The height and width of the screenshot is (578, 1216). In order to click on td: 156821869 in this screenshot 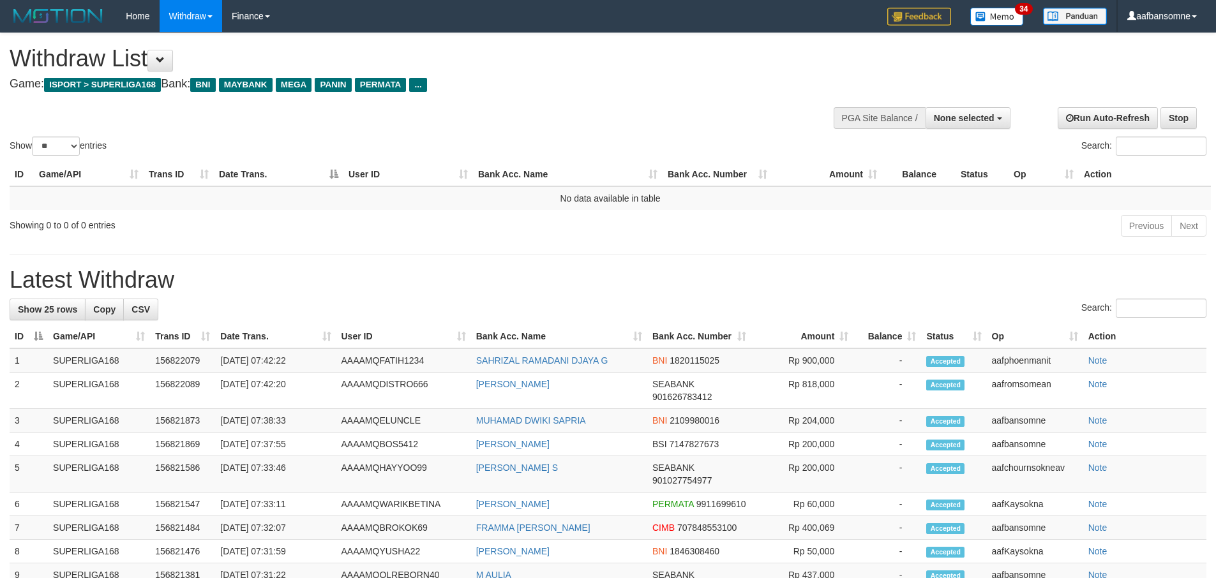, I will do `click(183, 444)`.